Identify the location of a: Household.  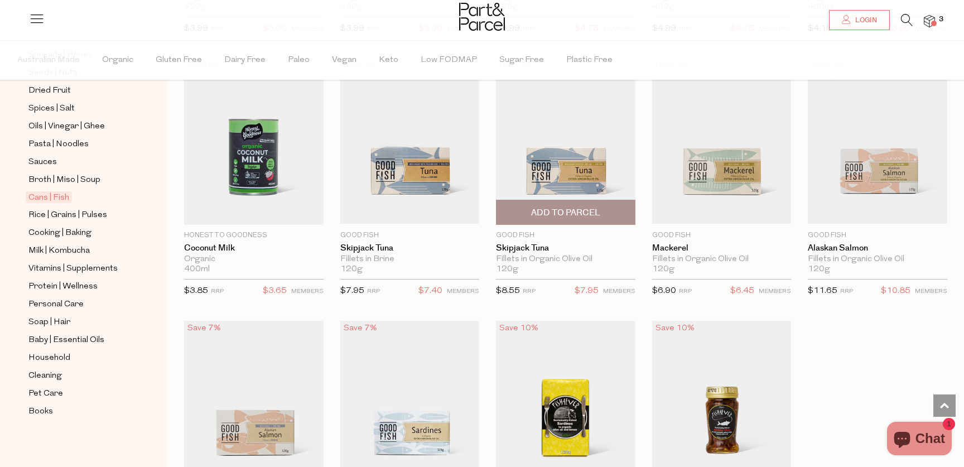
(79, 358).